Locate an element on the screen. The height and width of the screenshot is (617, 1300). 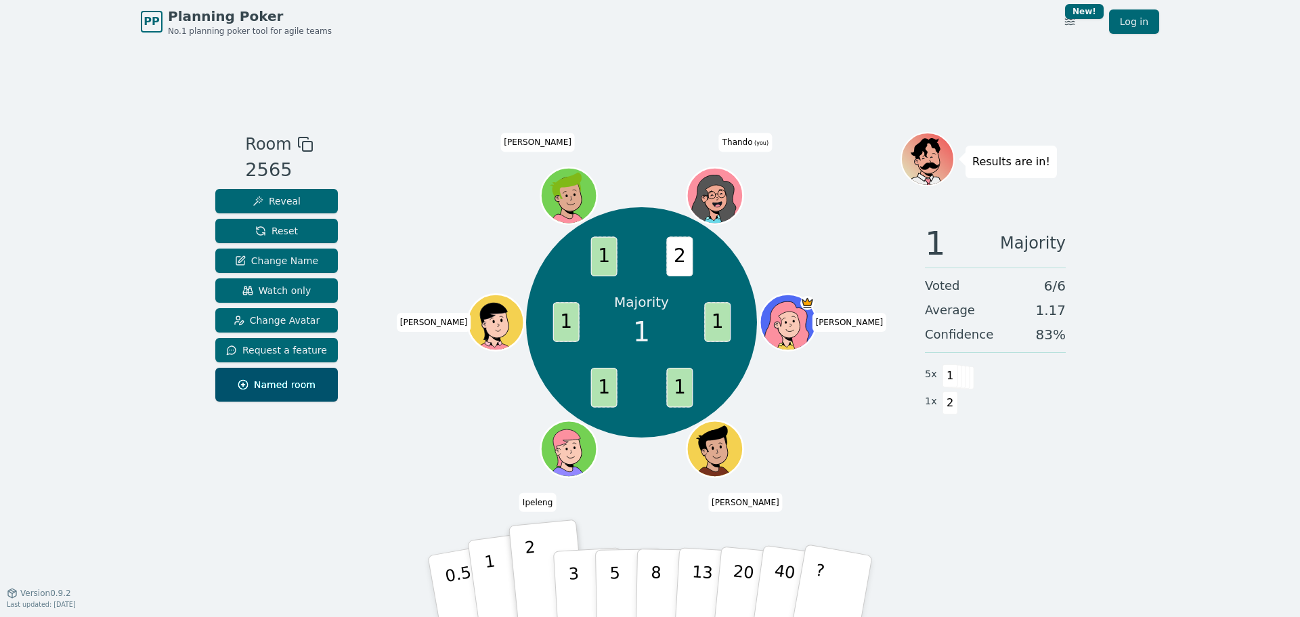
button: Version0.9.2 is located at coordinates (39, 593).